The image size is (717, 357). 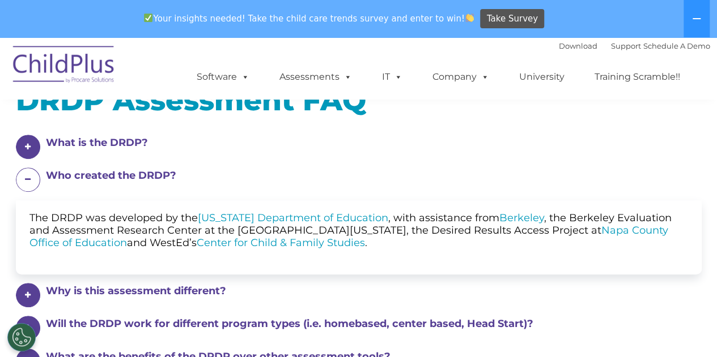 I want to click on span: Your insights needed! Take the child care trends survey and enter to win!, so click(x=309, y=18).